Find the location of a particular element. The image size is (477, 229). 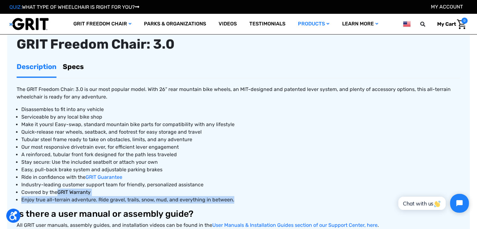

a: Account is located at coordinates (447, 7).